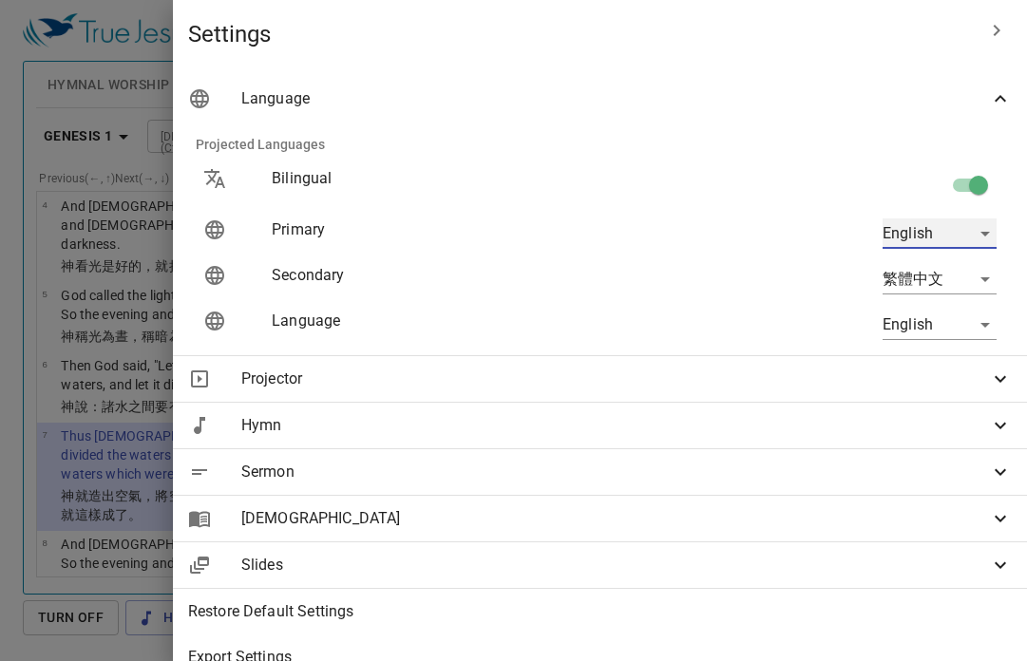  What do you see at coordinates (615, 99) in the screenshot?
I see `span: Language` at bounding box center [615, 99].